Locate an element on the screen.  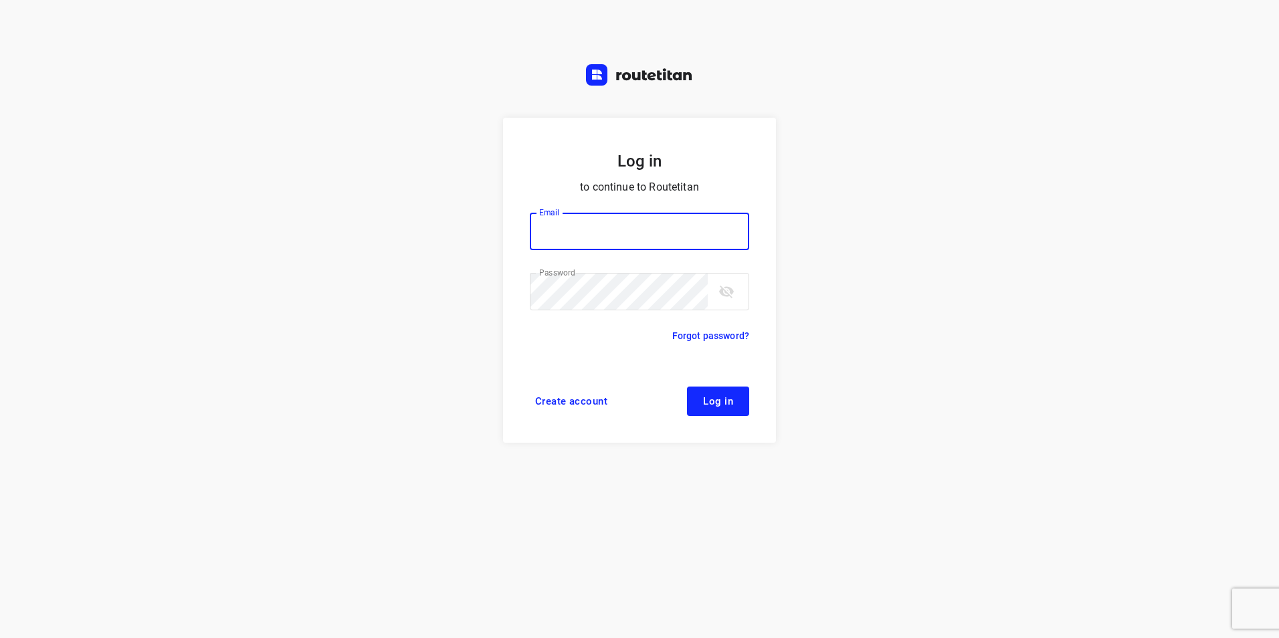
p: to continue to Routetitan is located at coordinates (640, 187).